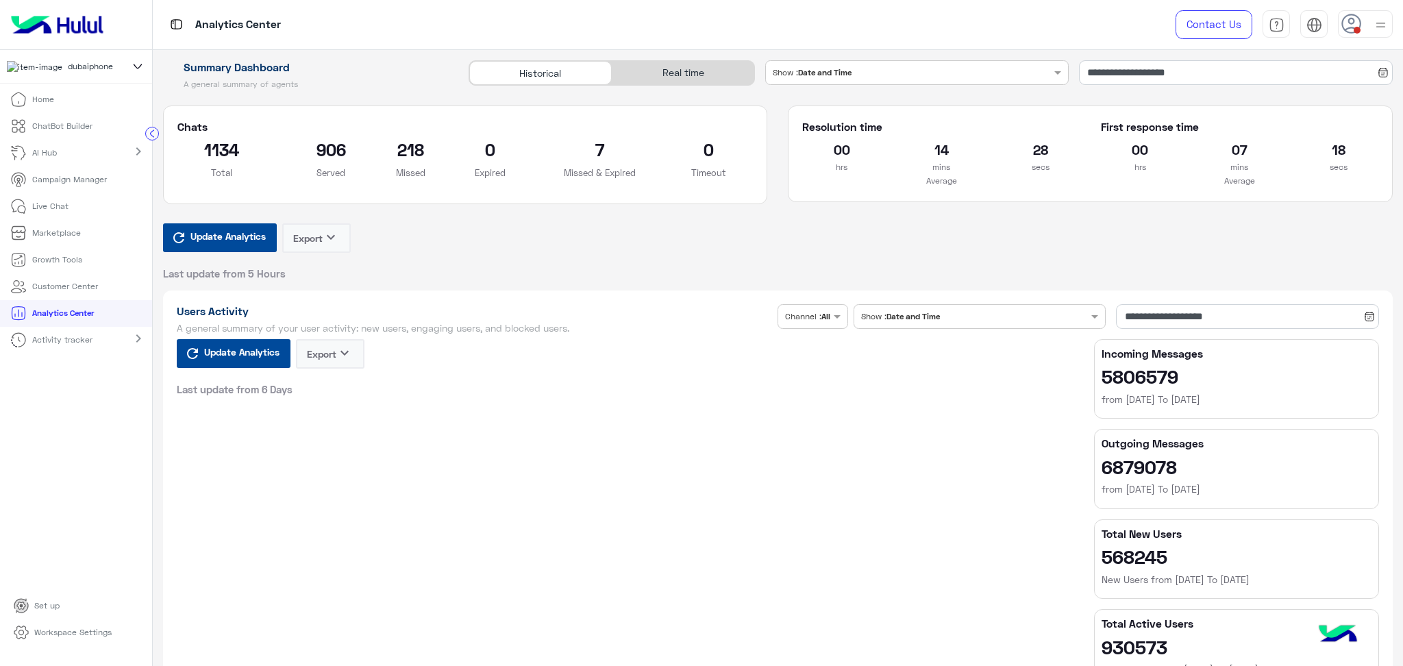 The image size is (1403, 666). What do you see at coordinates (34, 67) in the screenshot?
I see `img: 1403182699927242` at bounding box center [34, 67].